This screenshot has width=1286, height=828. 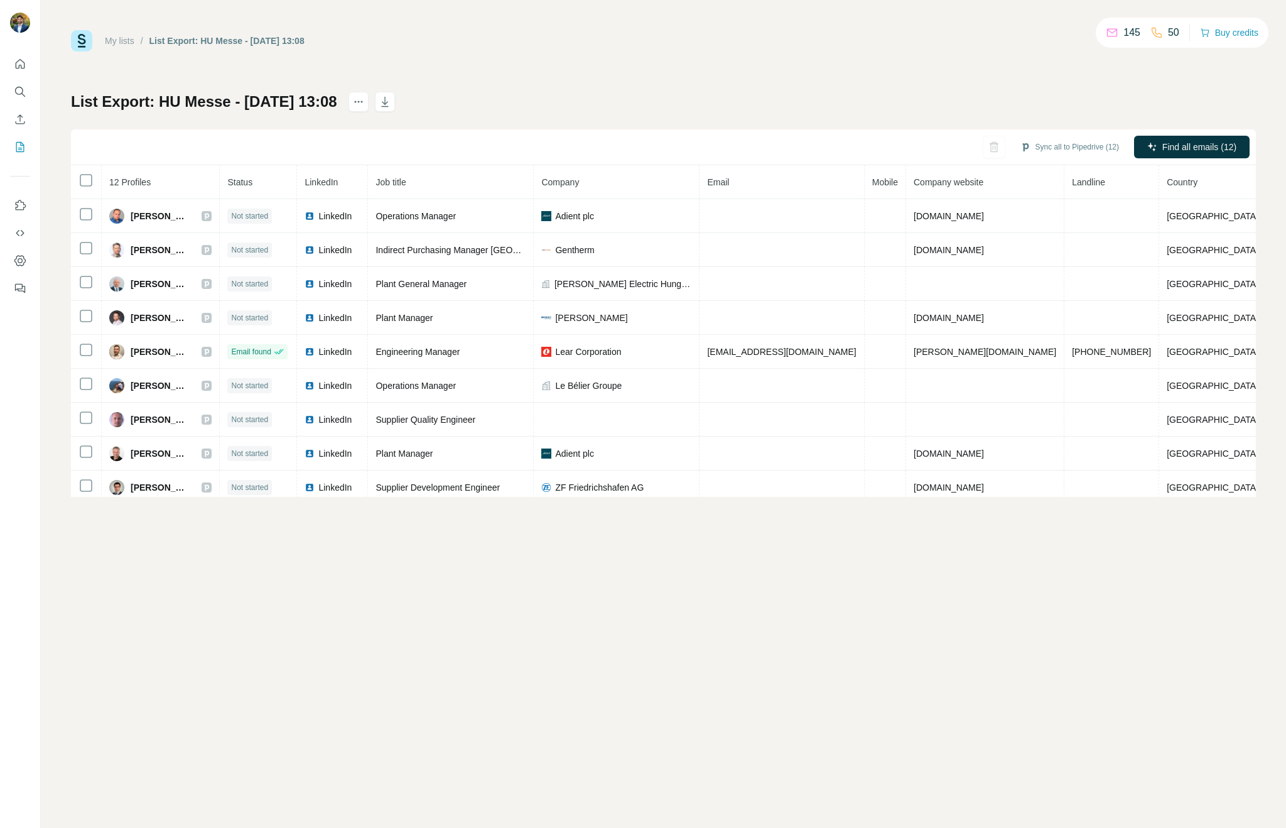 What do you see at coordinates (20, 147) in the screenshot?
I see `button: My lists` at bounding box center [20, 147].